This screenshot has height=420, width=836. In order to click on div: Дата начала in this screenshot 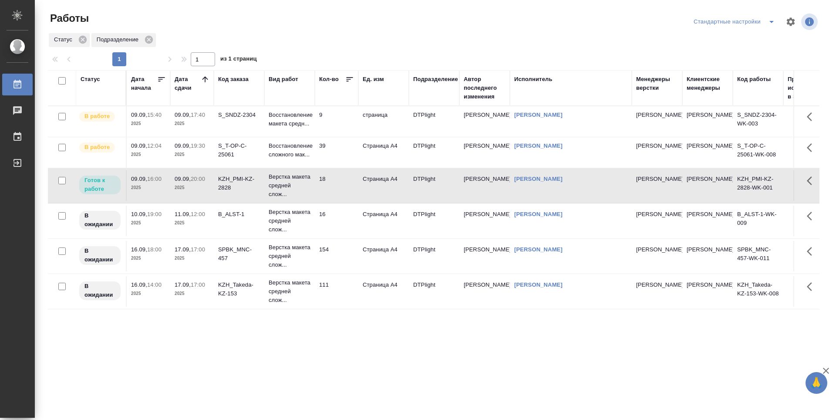, I will do `click(144, 84)`.